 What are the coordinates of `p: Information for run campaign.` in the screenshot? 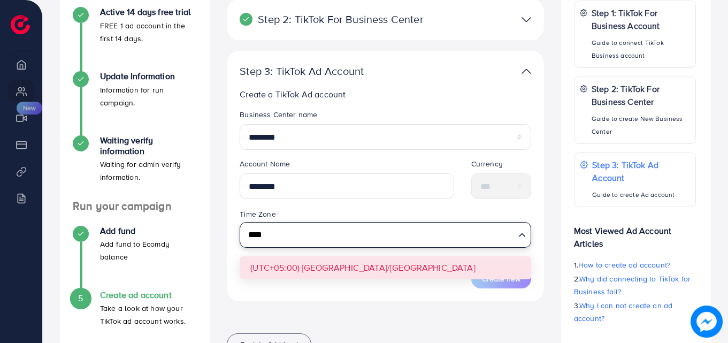 It's located at (148, 96).